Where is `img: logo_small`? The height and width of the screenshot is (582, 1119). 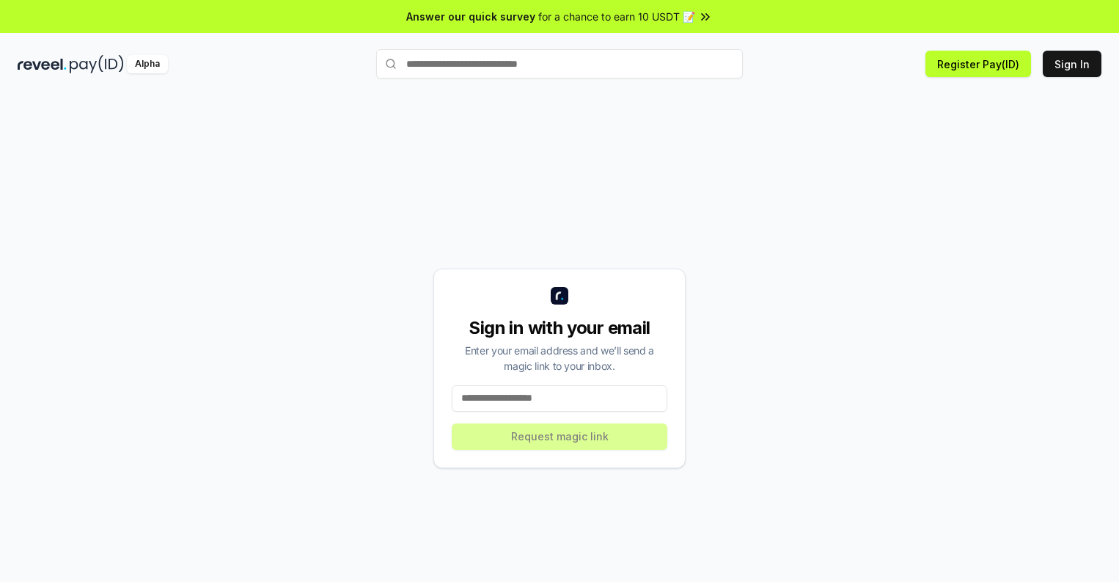
img: logo_small is located at coordinates (560, 296).